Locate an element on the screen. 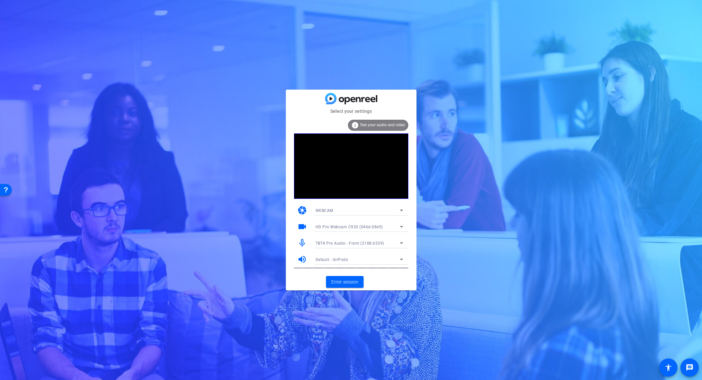  span: Enter session is located at coordinates (345, 282).